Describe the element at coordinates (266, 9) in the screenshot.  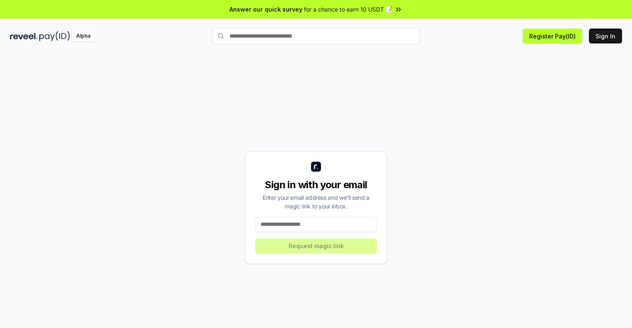
I see `span: Answer our quick survey` at that location.